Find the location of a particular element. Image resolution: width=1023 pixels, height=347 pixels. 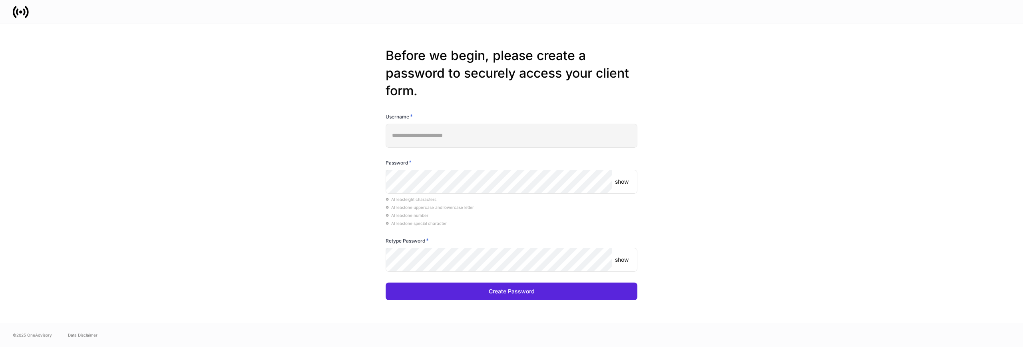

span: © 2025 OneAdvisory is located at coordinates (32, 335).